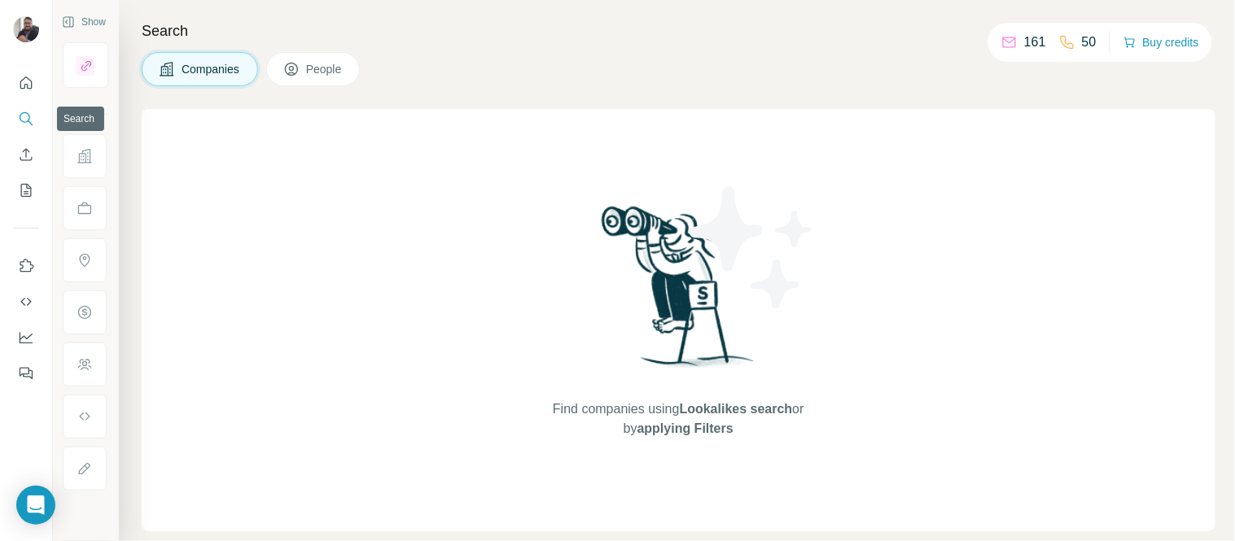 The width and height of the screenshot is (1235, 541). Describe the element at coordinates (211, 69) in the screenshot. I see `span: Companies` at that location.